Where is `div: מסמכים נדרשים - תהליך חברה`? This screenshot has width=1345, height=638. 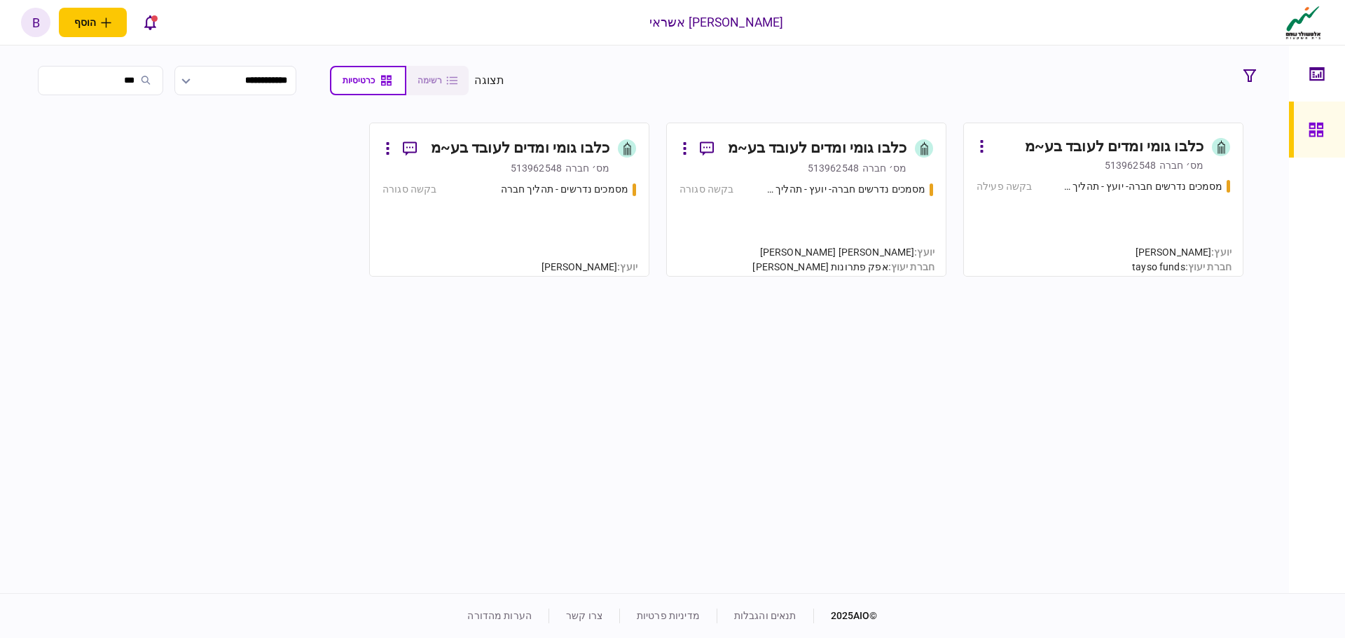
div: מסמכים נדרשים - תהליך חברה is located at coordinates (565, 189).